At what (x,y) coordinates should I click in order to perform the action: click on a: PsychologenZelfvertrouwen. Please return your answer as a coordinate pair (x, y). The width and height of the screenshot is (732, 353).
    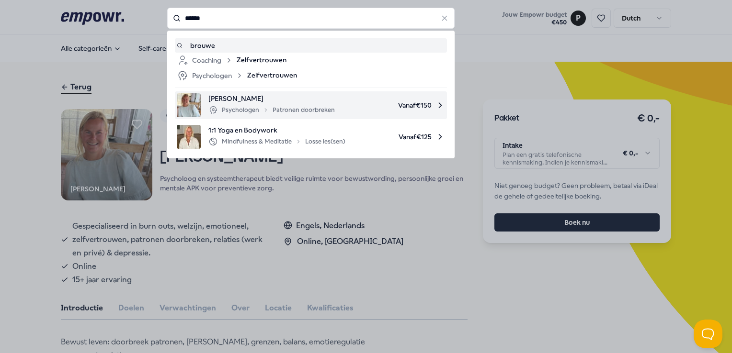
    Looking at the image, I should click on (311, 76).